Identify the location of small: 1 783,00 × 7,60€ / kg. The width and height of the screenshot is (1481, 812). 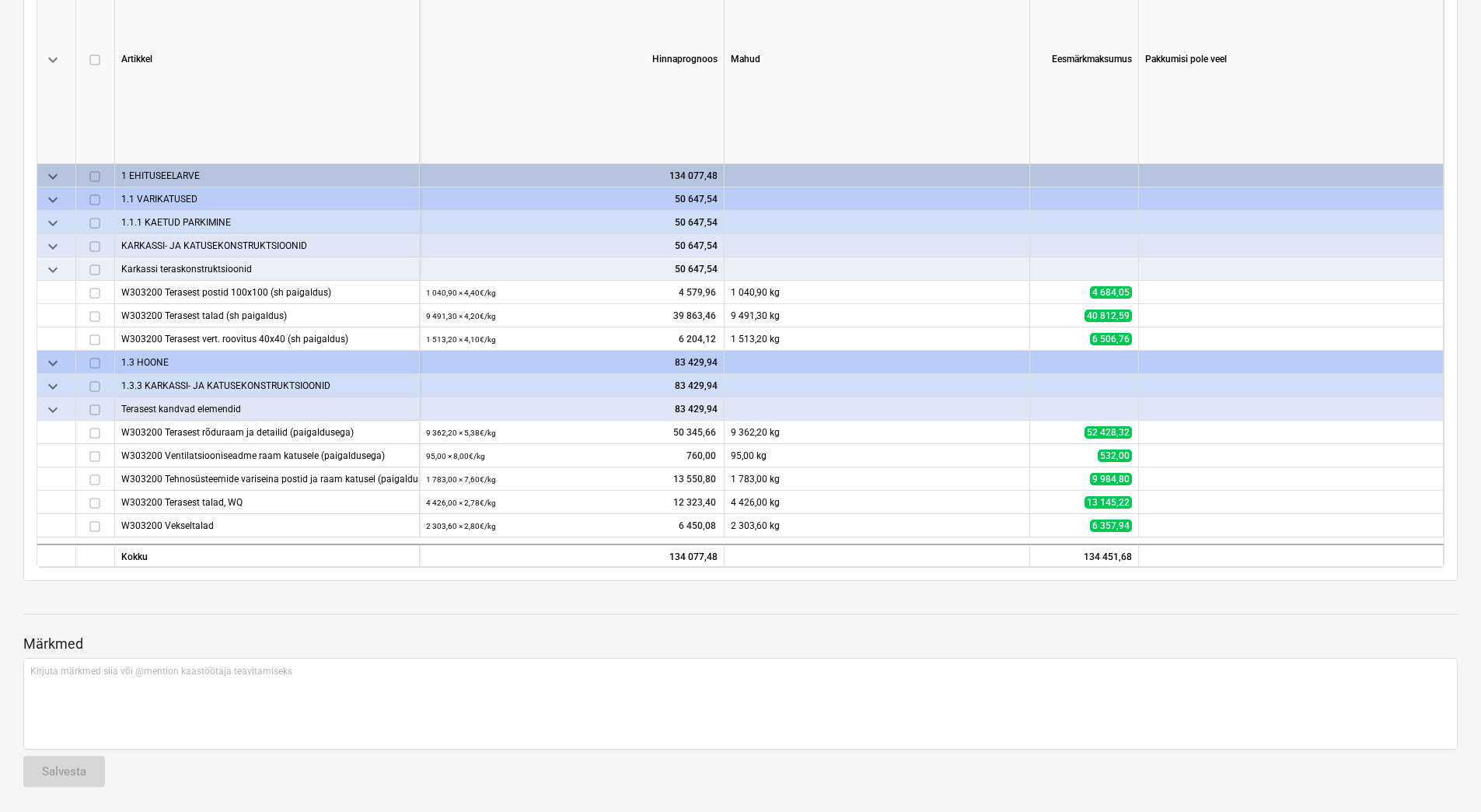
(461, 478).